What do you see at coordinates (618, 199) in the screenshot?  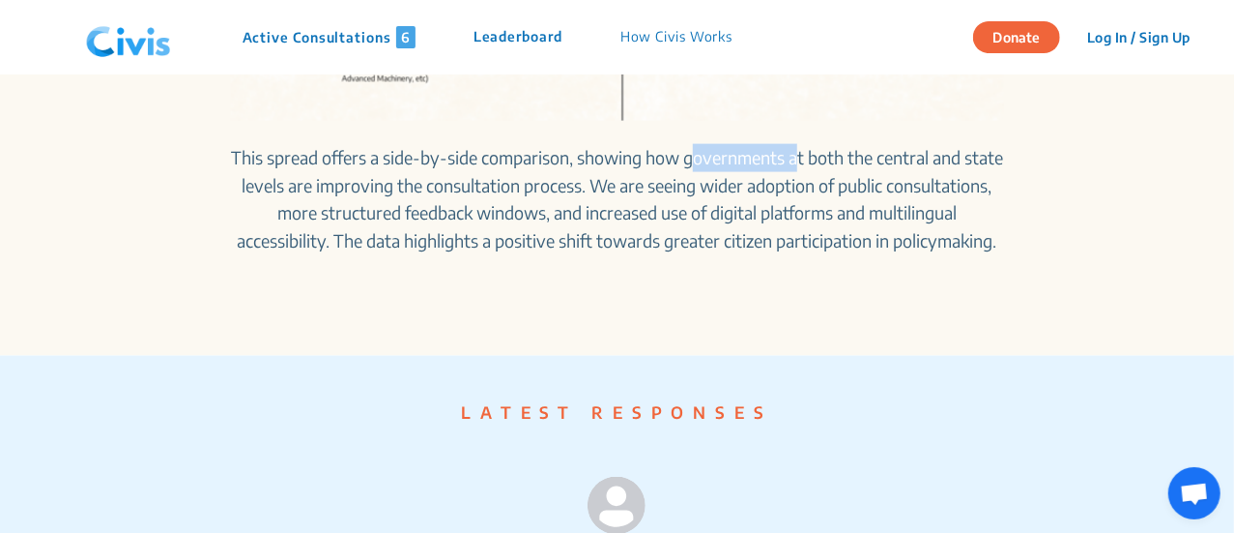 I see `p: This spread offers a side-by-side comparison, showing how governments at both the central and sta...` at bounding box center [618, 199].